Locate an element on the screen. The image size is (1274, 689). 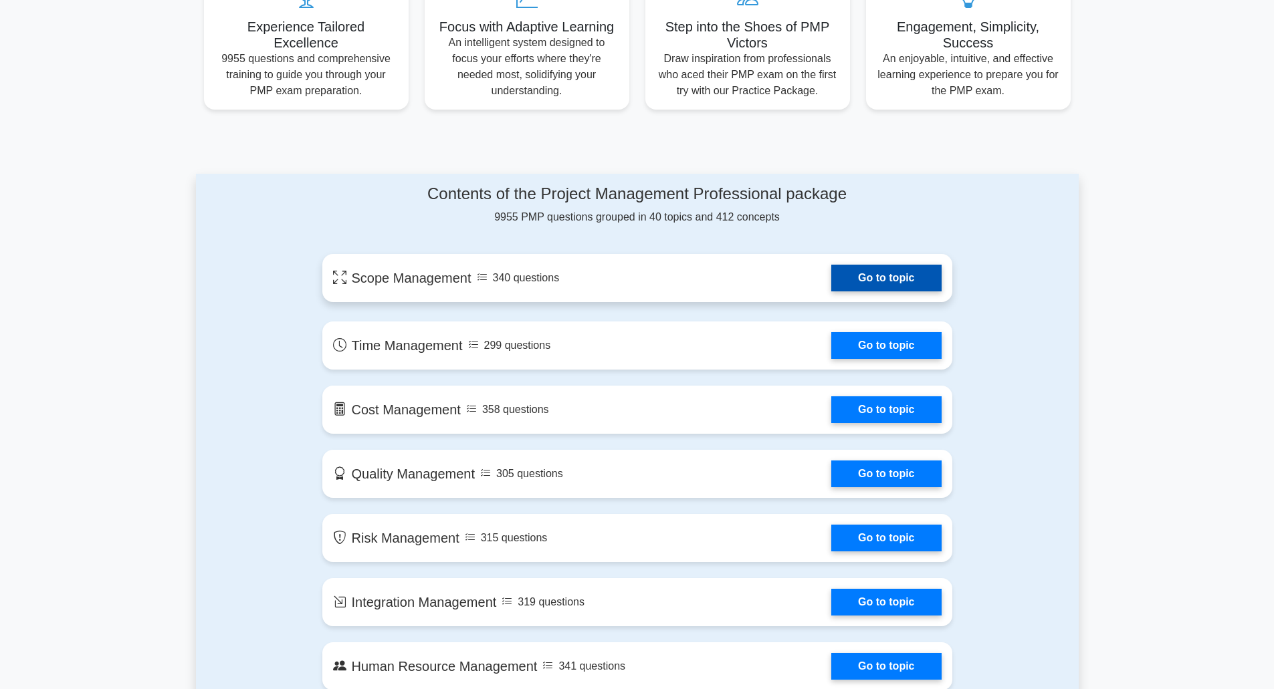
div: 9955 PMP questions grouped in 40 topics and 412 concepts is located at coordinates (637, 205).